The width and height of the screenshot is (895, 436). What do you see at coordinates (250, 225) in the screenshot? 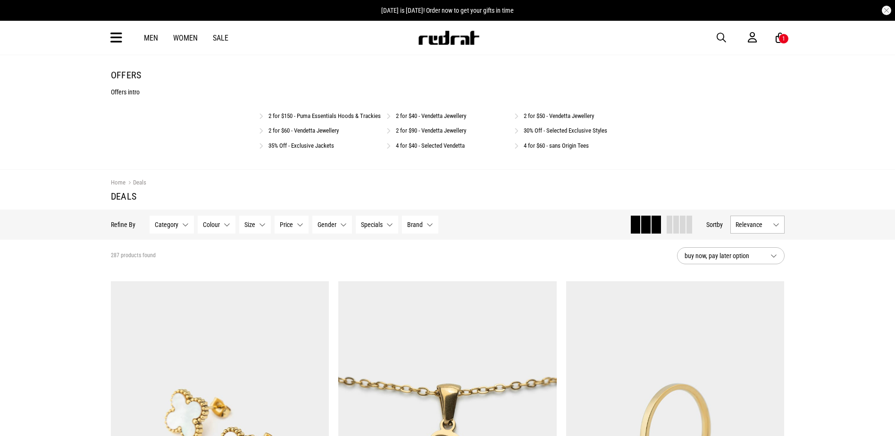
I see `span: Size` at bounding box center [250, 225].